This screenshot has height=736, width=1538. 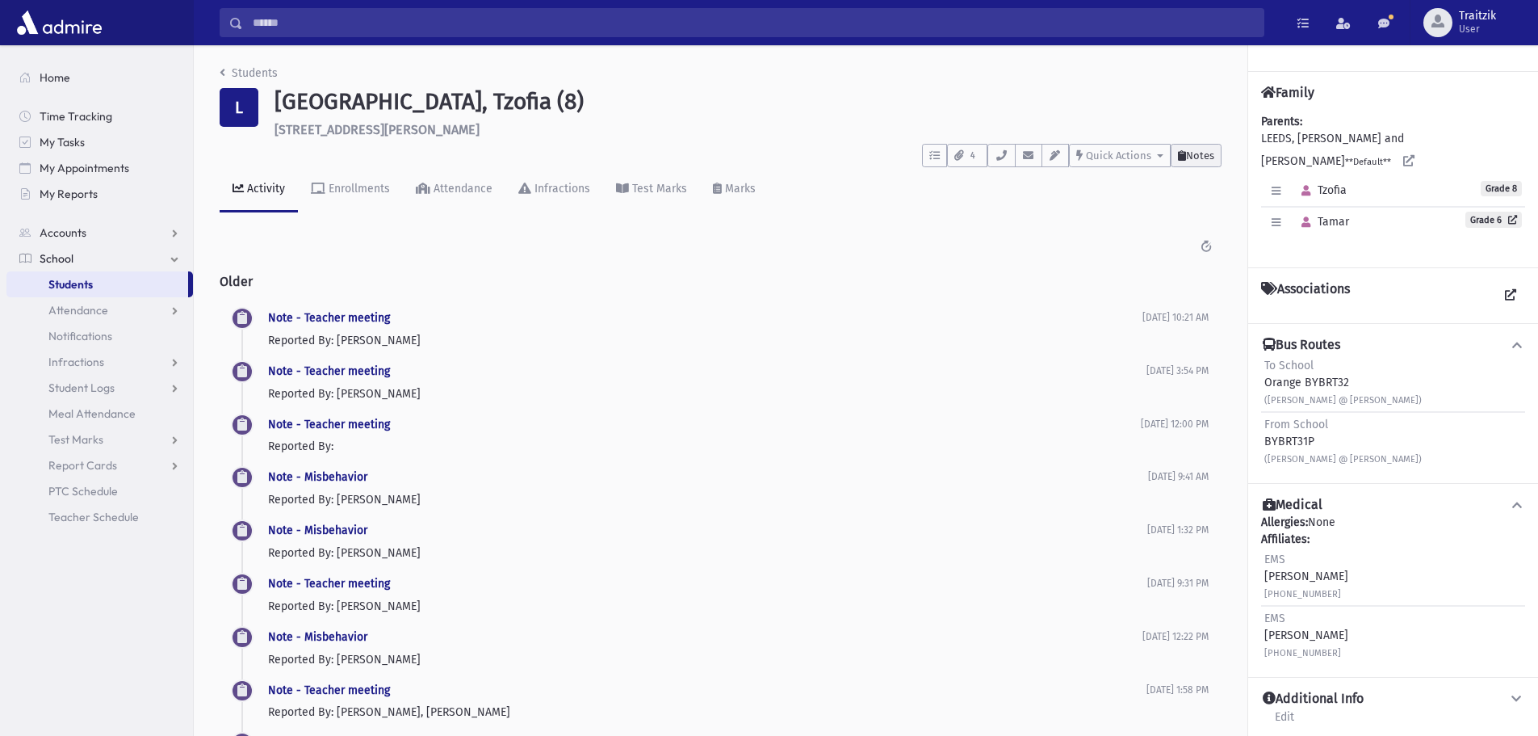 I want to click on a: View all Associations, so click(x=1511, y=296).